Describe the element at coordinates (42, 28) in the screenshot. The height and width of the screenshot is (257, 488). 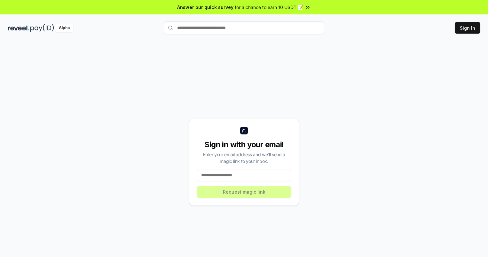
I see `img: pay_id` at that location.